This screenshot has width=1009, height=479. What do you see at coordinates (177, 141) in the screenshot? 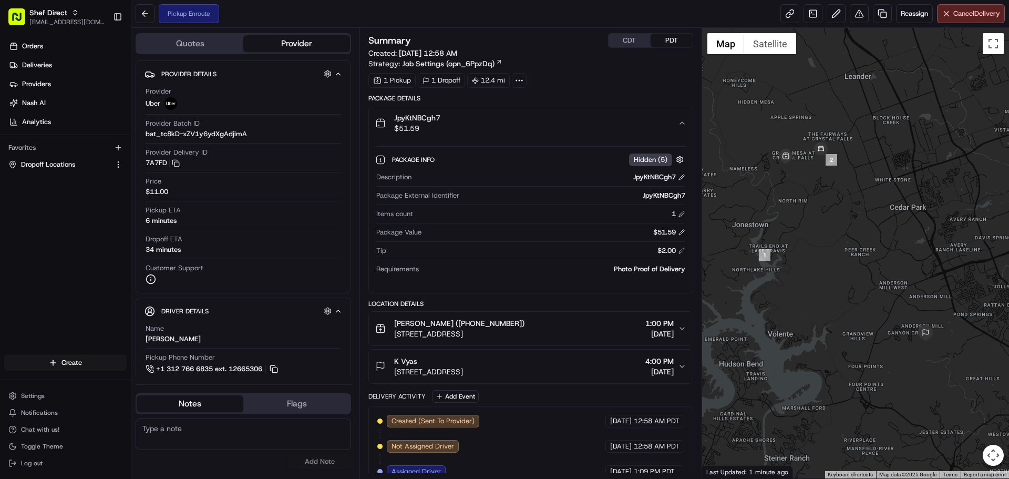
I see `button: See all` at bounding box center [177, 141].